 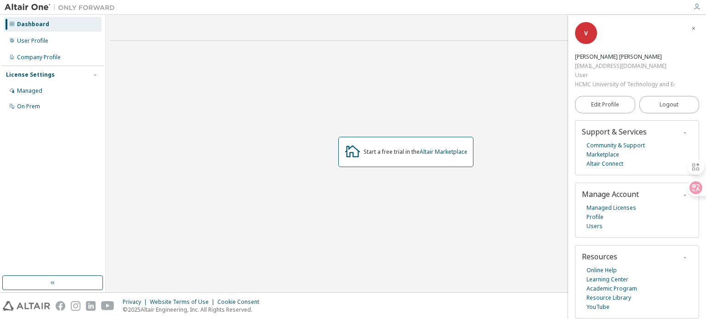 I want to click on img: linkedin.svg, so click(x=91, y=306).